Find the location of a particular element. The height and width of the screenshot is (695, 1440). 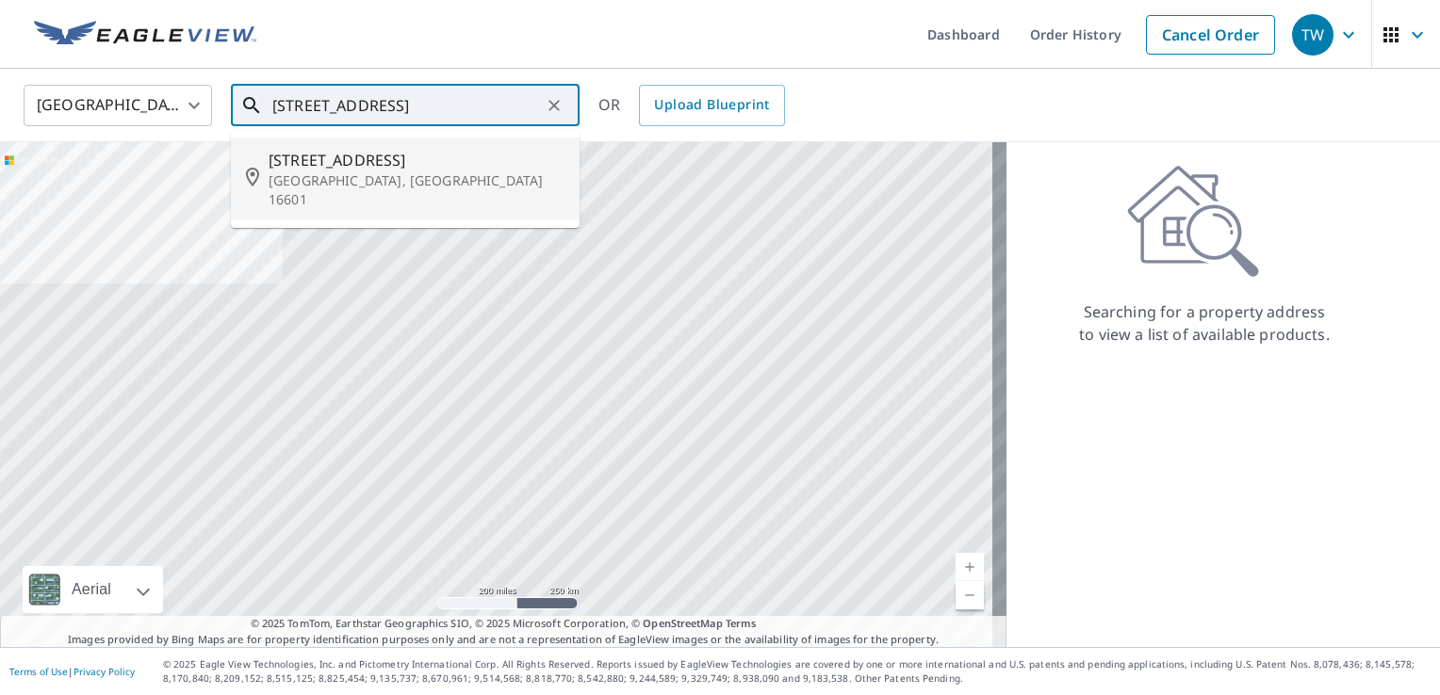

span: Upload Blueprint is located at coordinates (711, 105).